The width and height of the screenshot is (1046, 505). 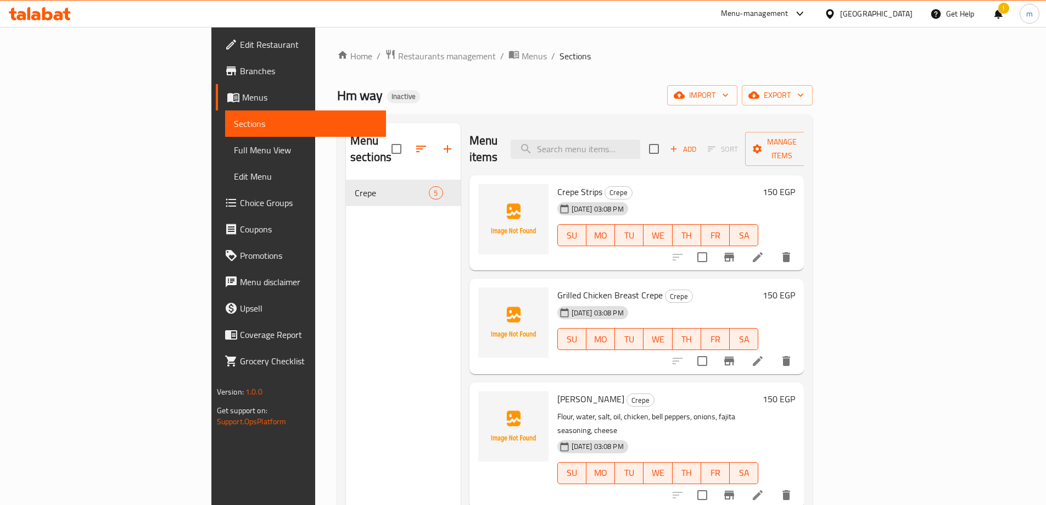 What do you see at coordinates (252, 421) in the screenshot?
I see `a: Support.OpsPlatform` at bounding box center [252, 421].